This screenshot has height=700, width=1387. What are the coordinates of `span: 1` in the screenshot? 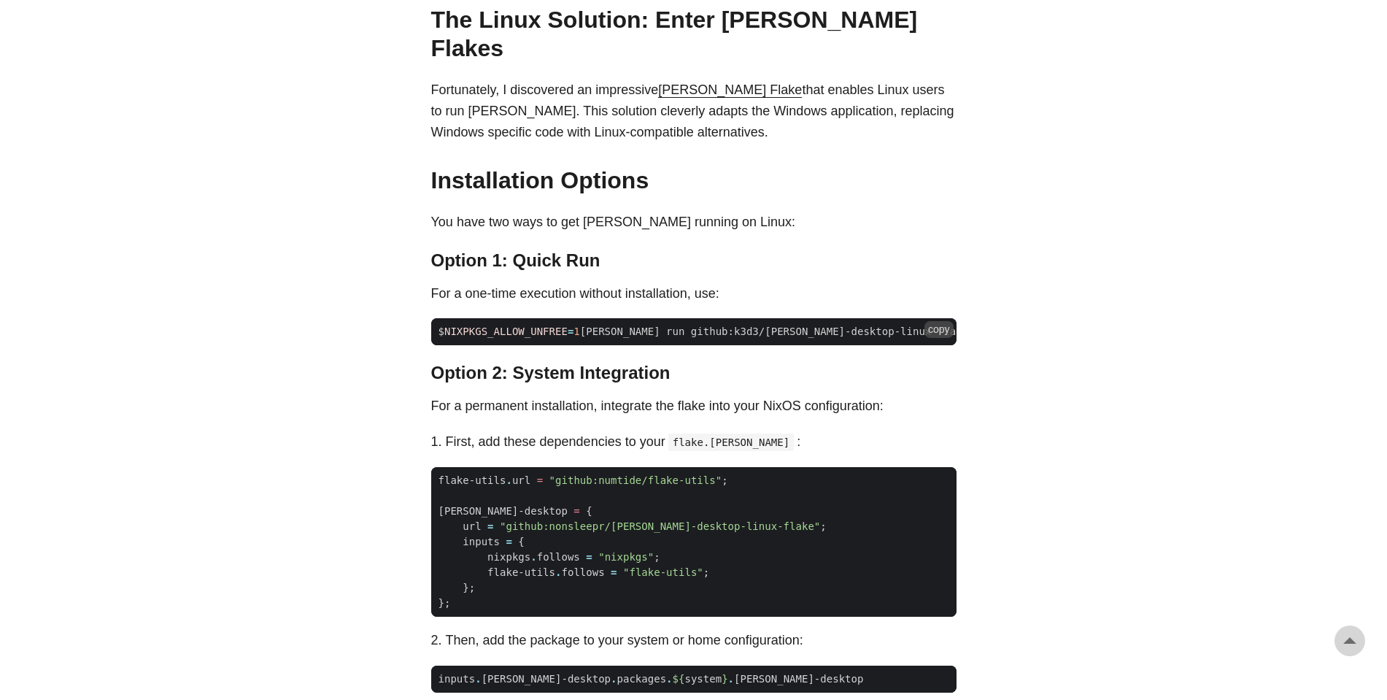 It's located at (577, 331).